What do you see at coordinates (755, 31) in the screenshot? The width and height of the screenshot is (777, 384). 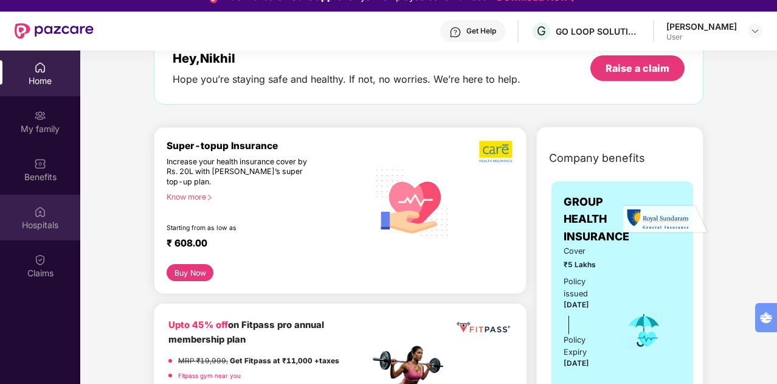 I see `img: svg+xml;base64,PHN2ZyBpZD0iRHJvcGRvd24tMzJ4MzIiIHhtbG5zPSJodHRwOi8vd3d3LnczLm9yZy8yMDAwL3N2ZyIgd2...` at bounding box center [755, 31].